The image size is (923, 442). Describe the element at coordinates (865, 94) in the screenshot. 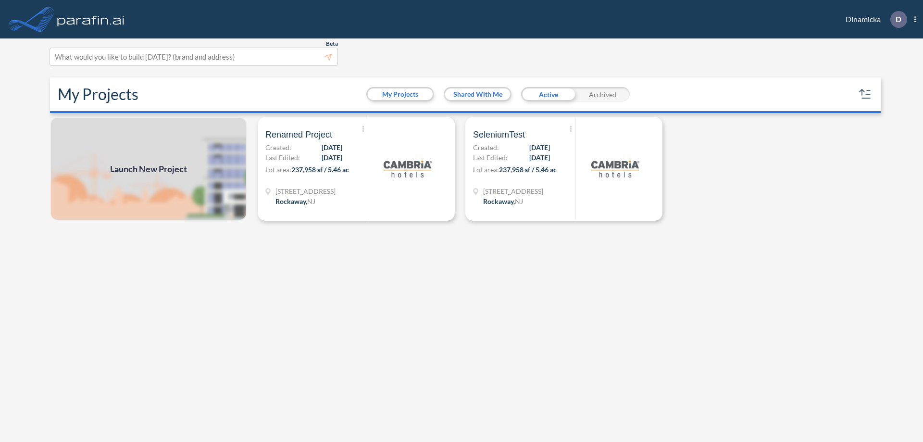

I see `button: sort` at that location.